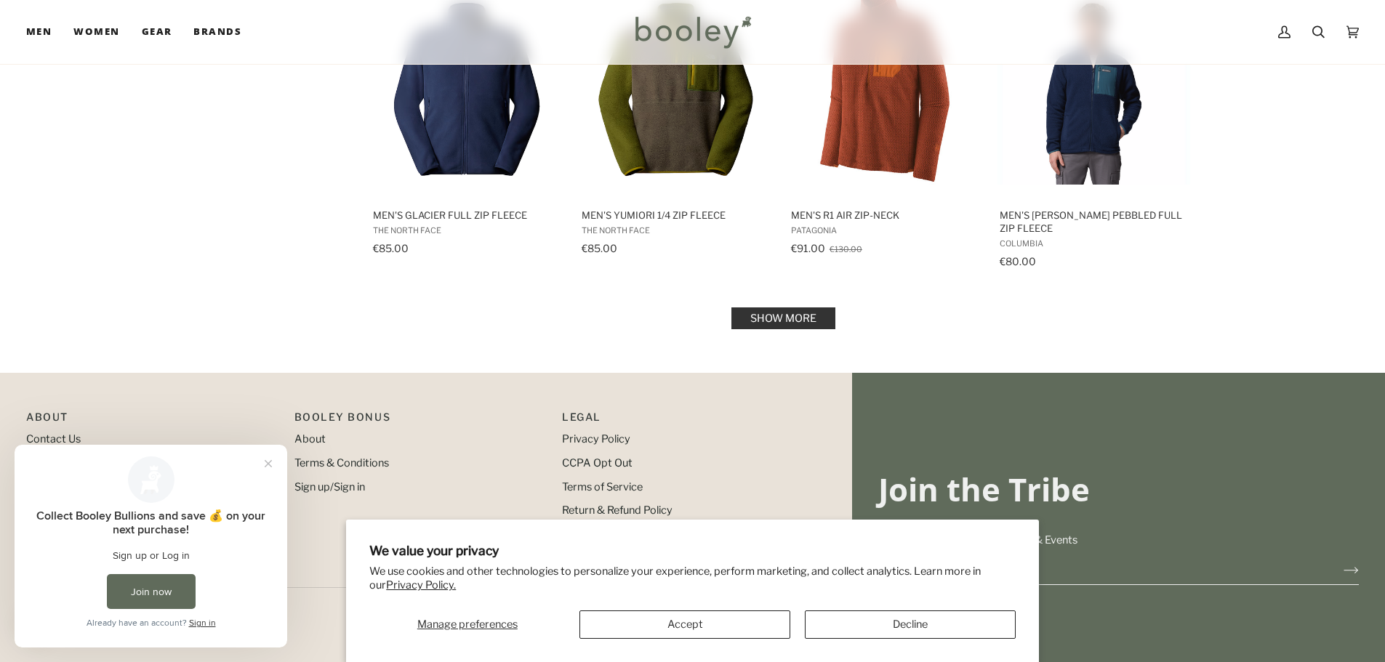 This screenshot has height=662, width=1385. Describe the element at coordinates (53, 439) in the screenshot. I see `a: Contact Us` at that location.